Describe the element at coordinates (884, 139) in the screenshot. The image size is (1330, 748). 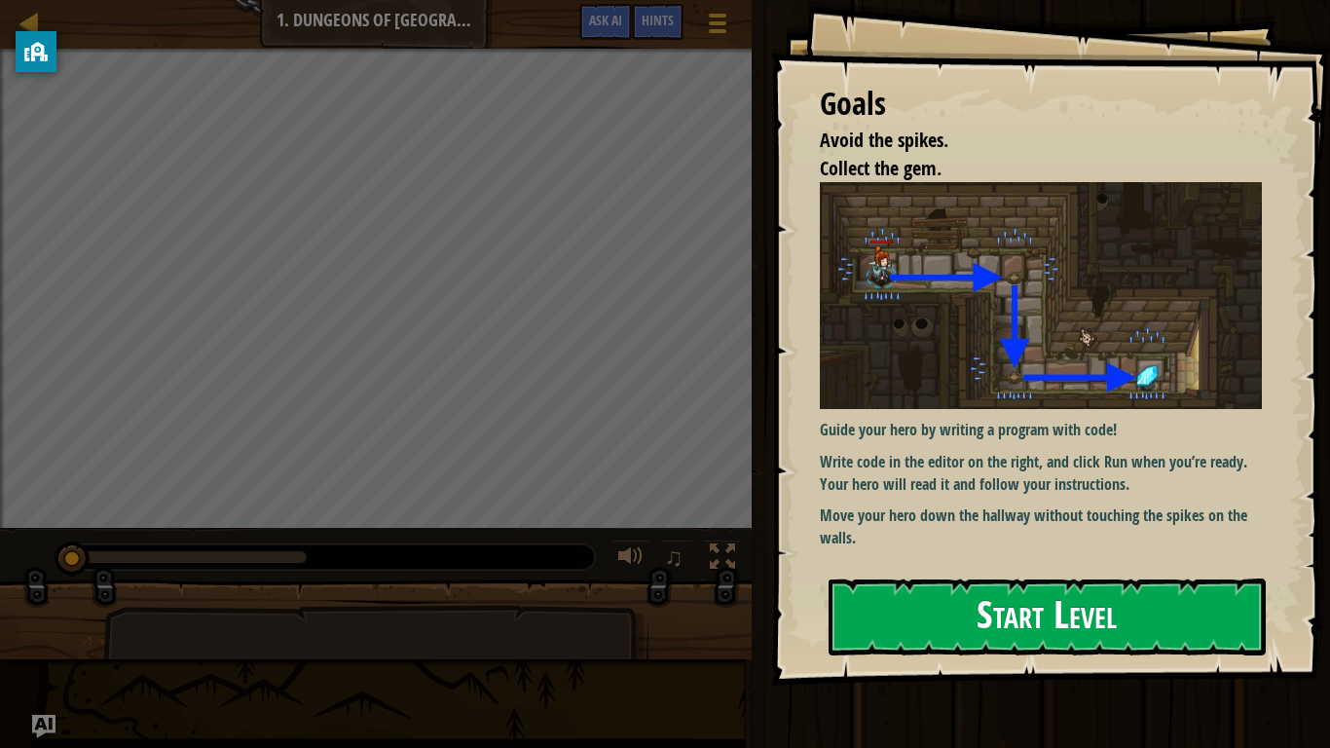
I see `span: Avoid the spikes.` at that location.